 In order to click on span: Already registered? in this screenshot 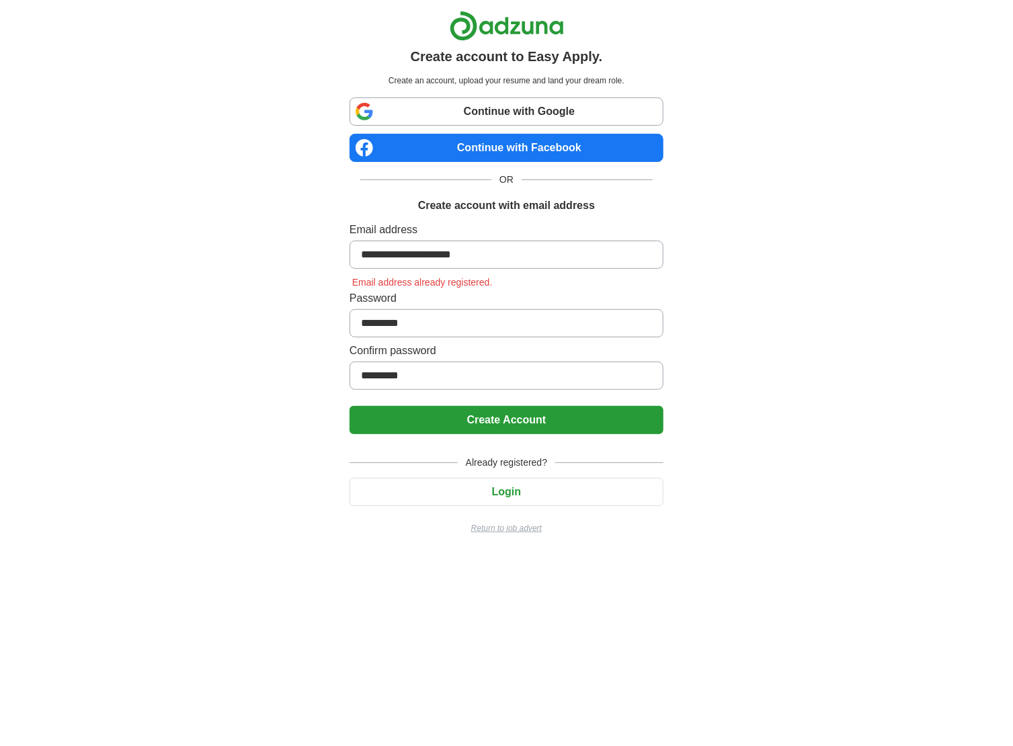, I will do `click(506, 463)`.